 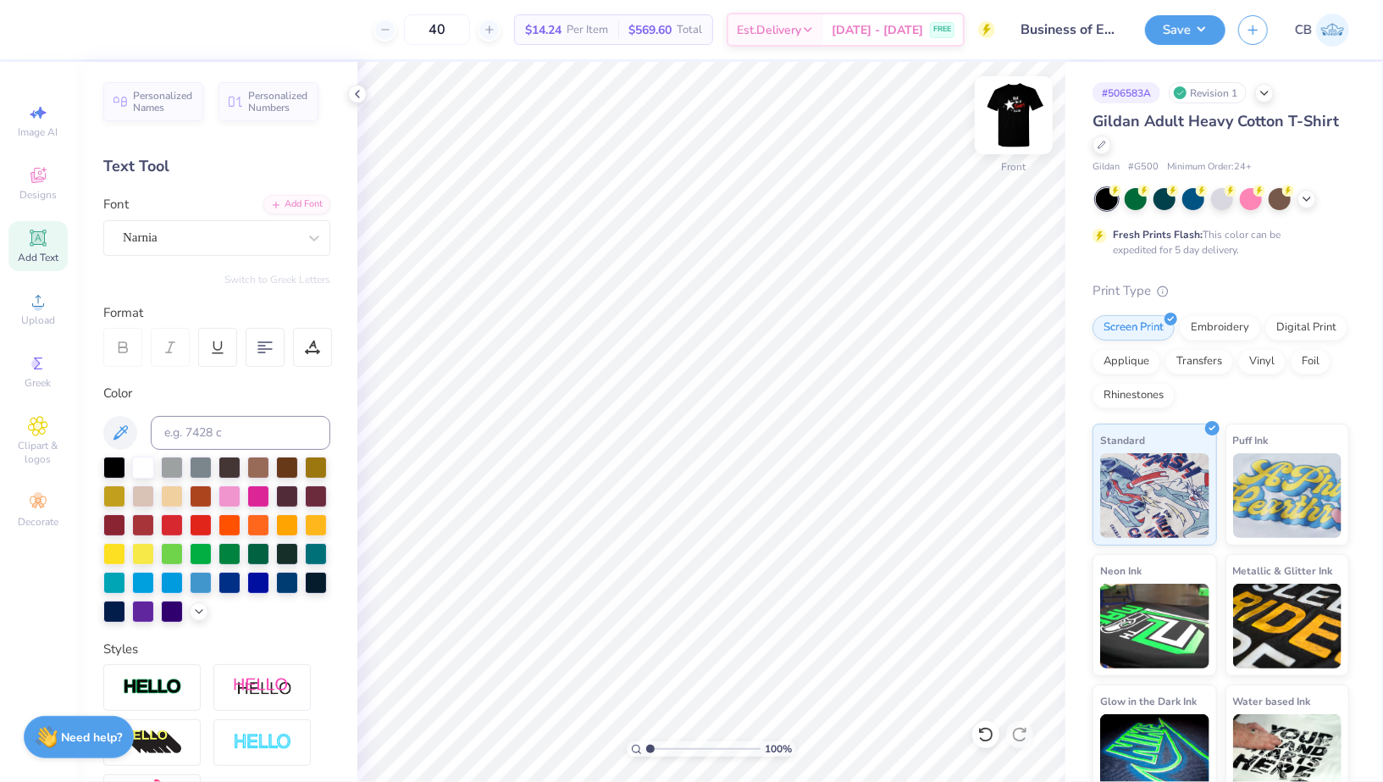 What do you see at coordinates (1310, 362) in the screenshot?
I see `div: Foil` at bounding box center [1310, 362].